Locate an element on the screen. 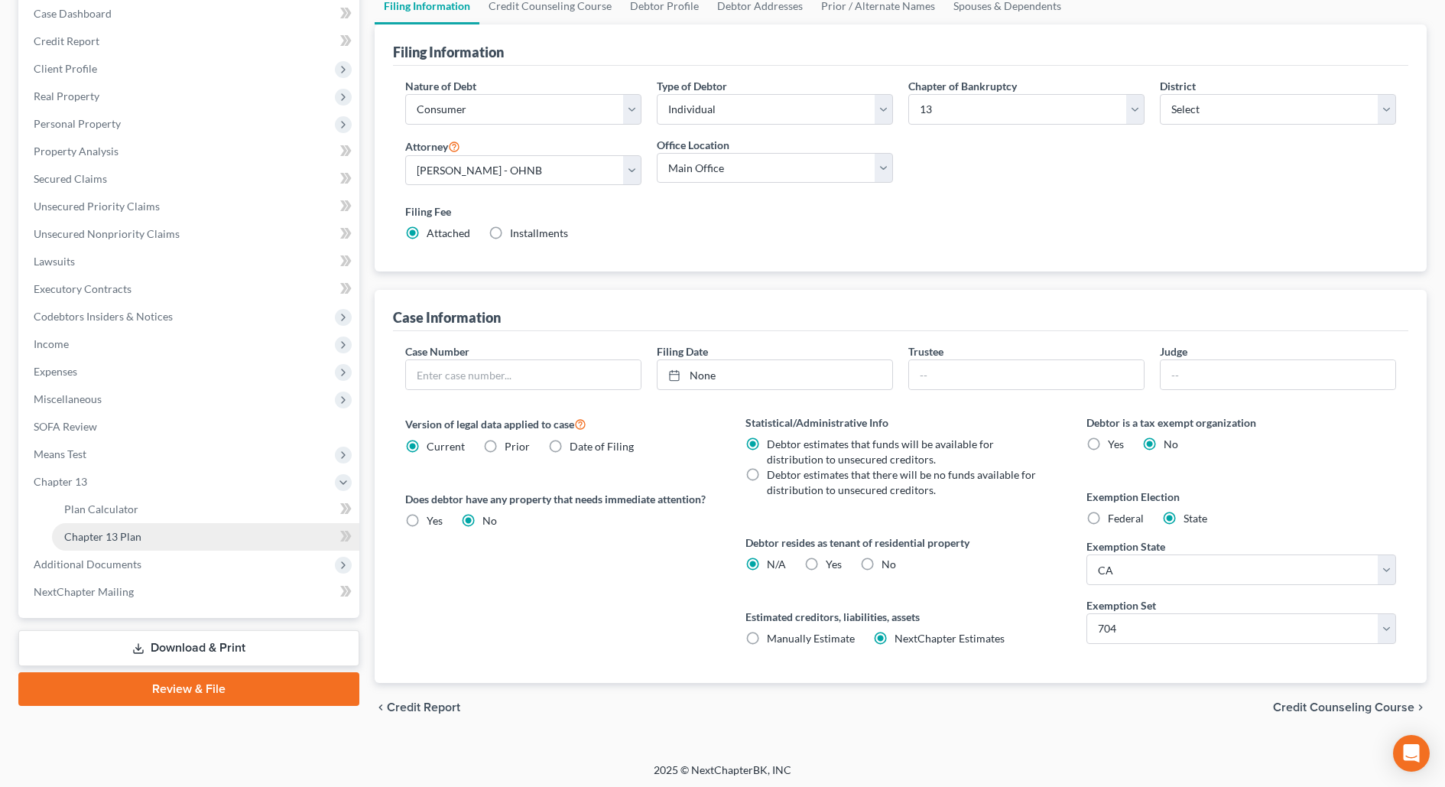 The image size is (1445, 787). a: Credit Report is located at coordinates (190, 41).